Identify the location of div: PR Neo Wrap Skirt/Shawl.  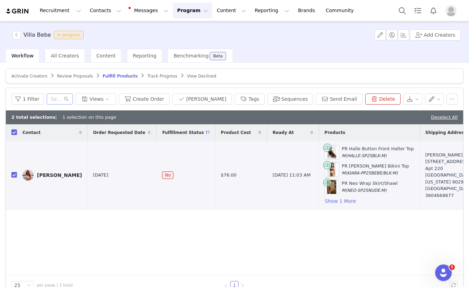
(370, 186).